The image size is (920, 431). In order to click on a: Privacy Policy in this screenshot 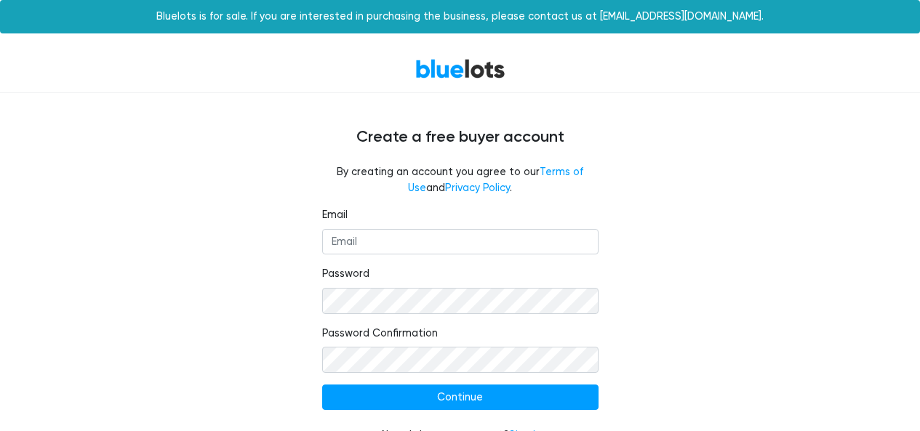, I will do `click(477, 188)`.